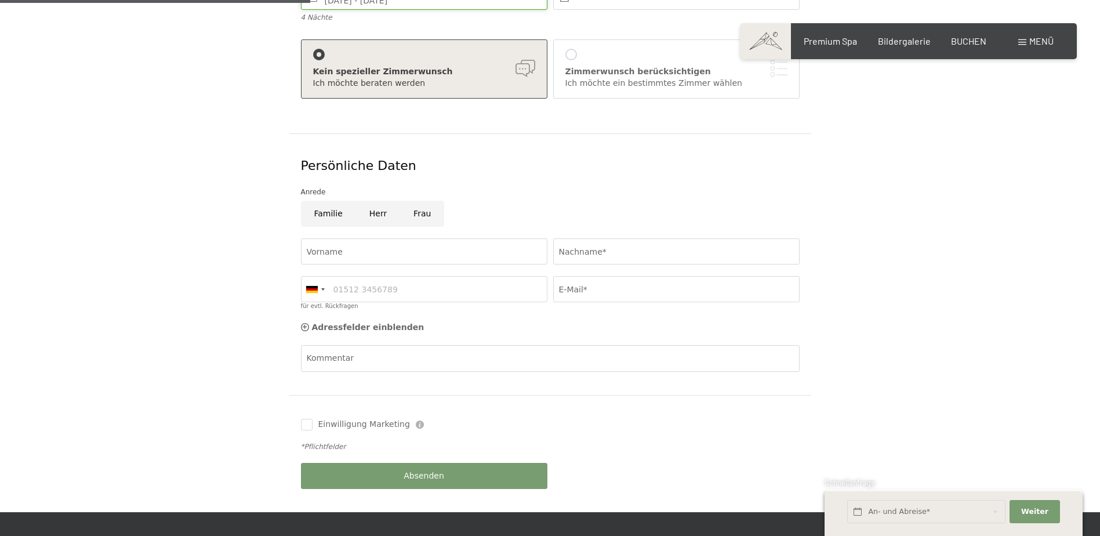 The image size is (1100, 536). What do you see at coordinates (676, 72) in the screenshot?
I see `div: Zimmerwunsch berücksichtigen` at bounding box center [676, 72].